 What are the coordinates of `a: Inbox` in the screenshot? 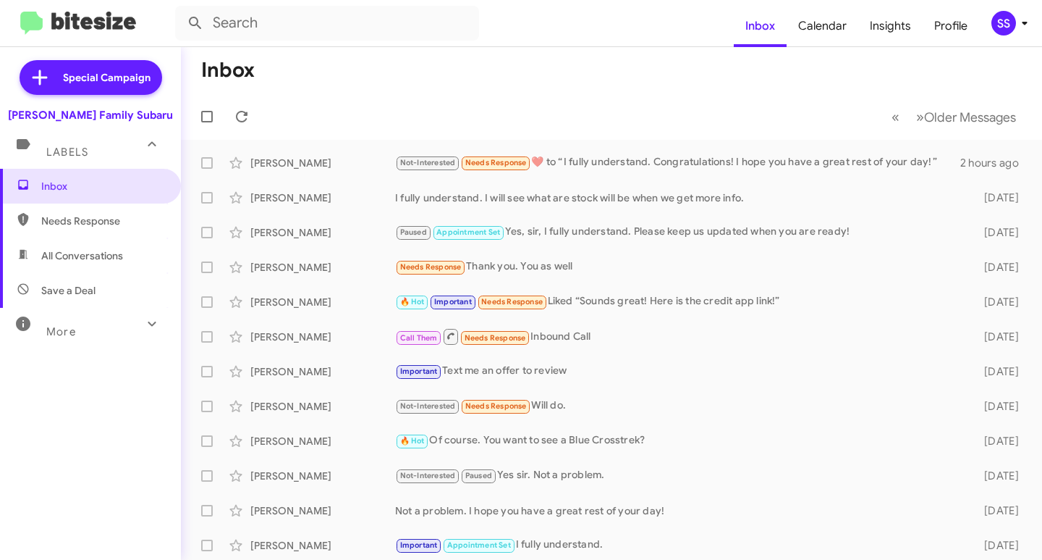 It's located at (760, 26).